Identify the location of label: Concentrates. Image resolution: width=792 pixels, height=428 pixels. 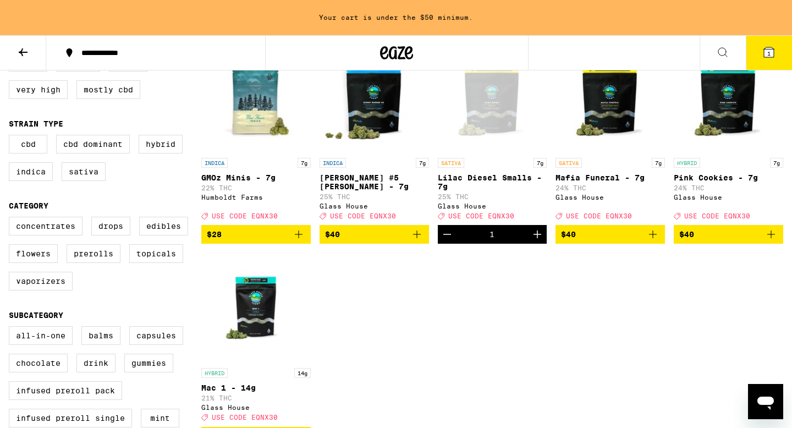
(46, 226).